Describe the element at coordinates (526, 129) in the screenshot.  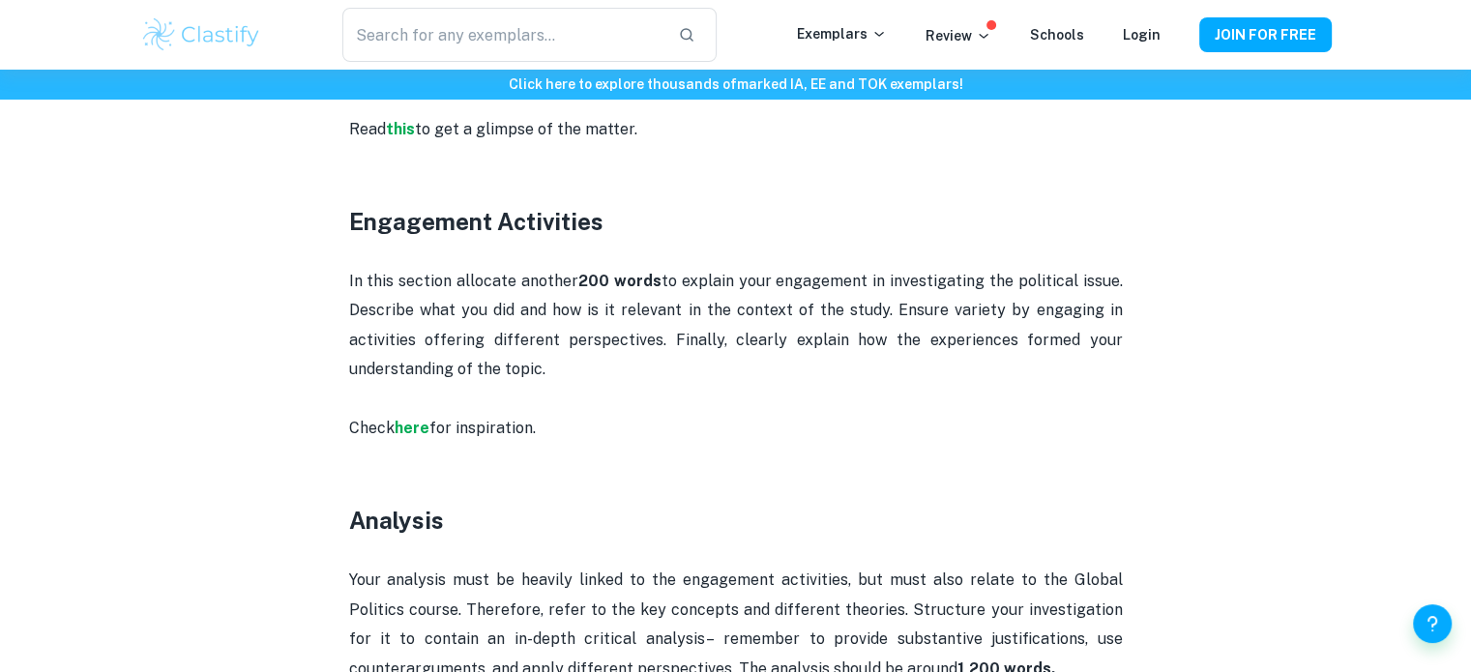
I see `span: to get a glimpse of the matter.` at that location.